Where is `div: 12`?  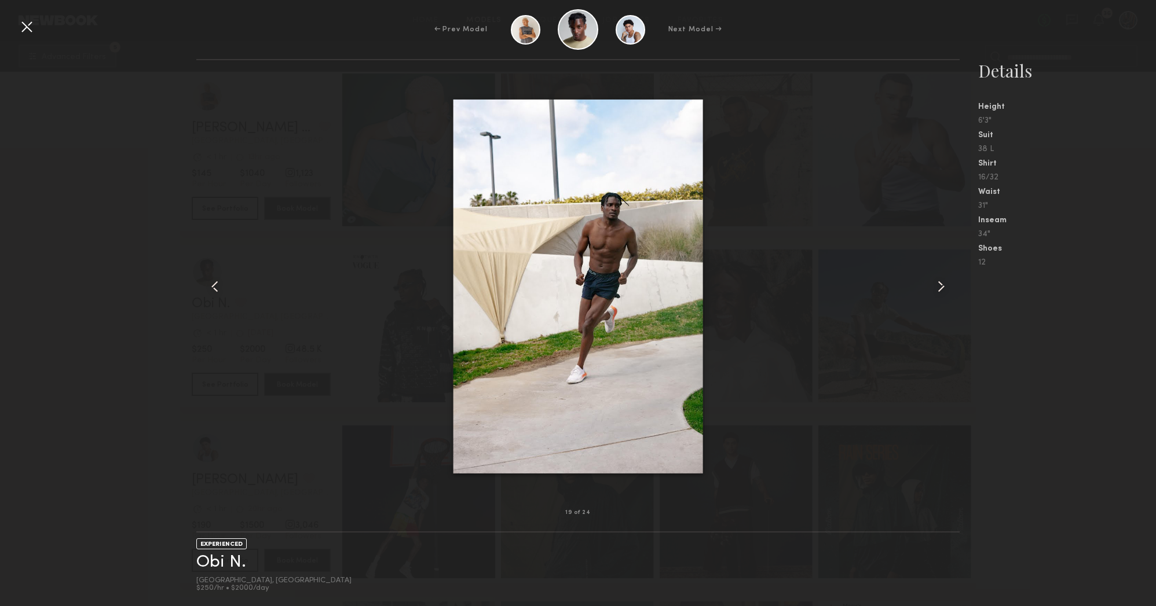 div: 12 is located at coordinates (1067, 263).